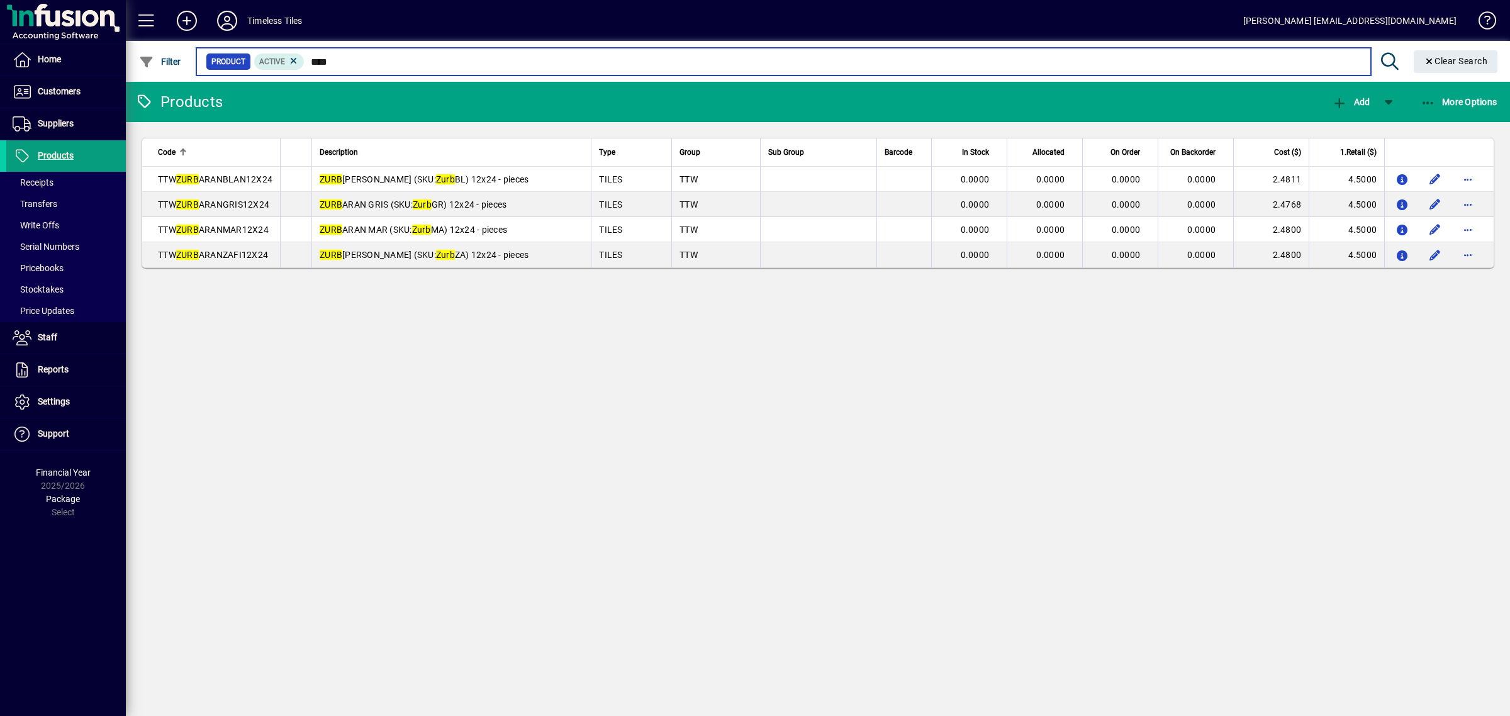  Describe the element at coordinates (43, 311) in the screenshot. I see `span: Price Updates` at that location.